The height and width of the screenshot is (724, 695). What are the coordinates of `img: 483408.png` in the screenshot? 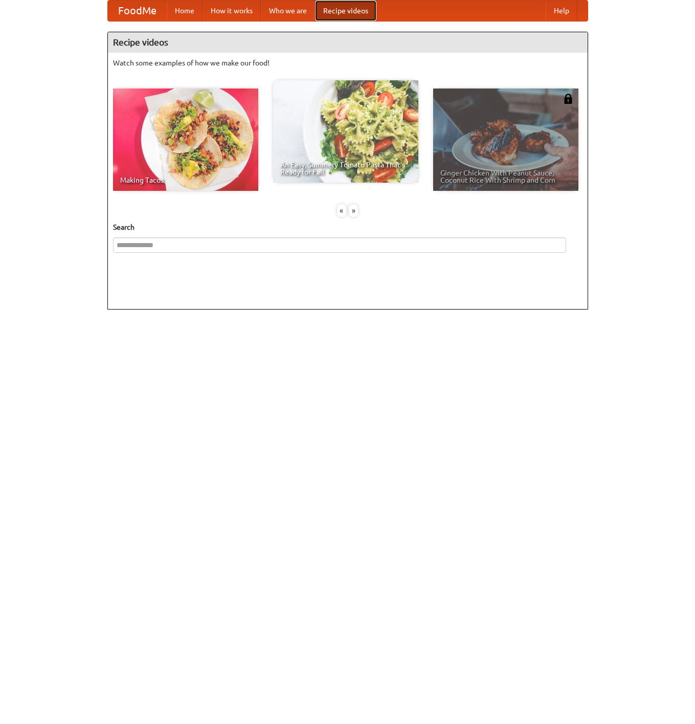 It's located at (568, 99).